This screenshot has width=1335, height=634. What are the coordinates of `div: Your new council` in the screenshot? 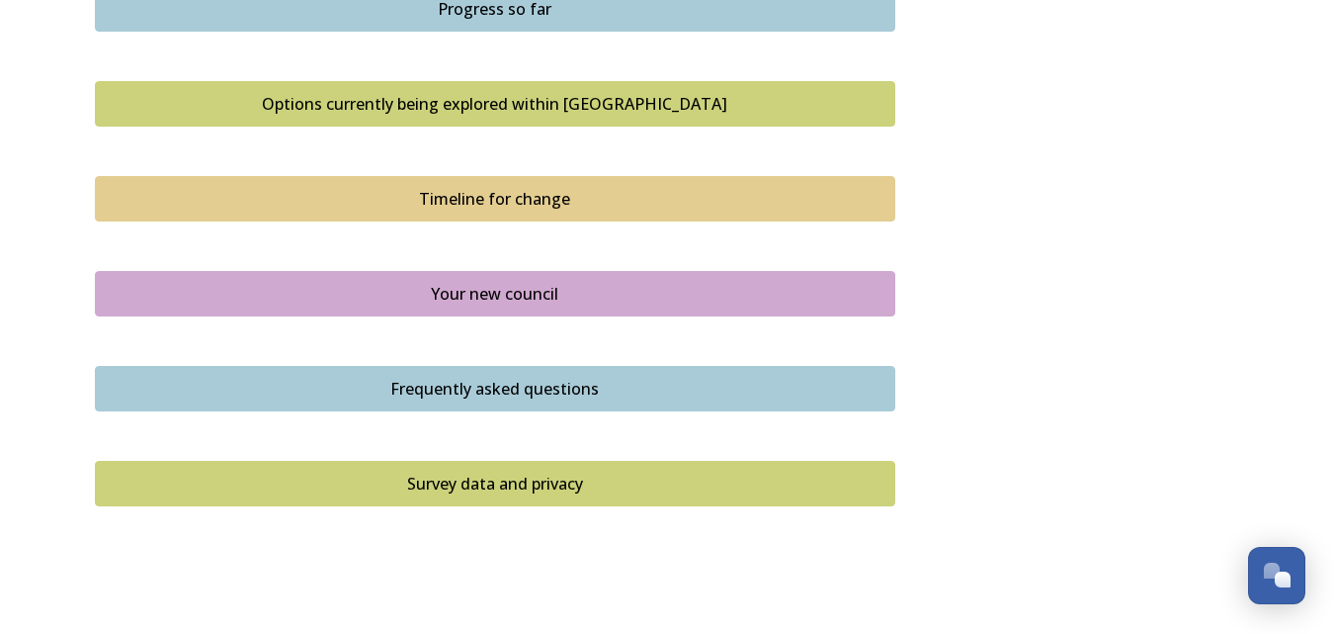 It's located at (495, 294).